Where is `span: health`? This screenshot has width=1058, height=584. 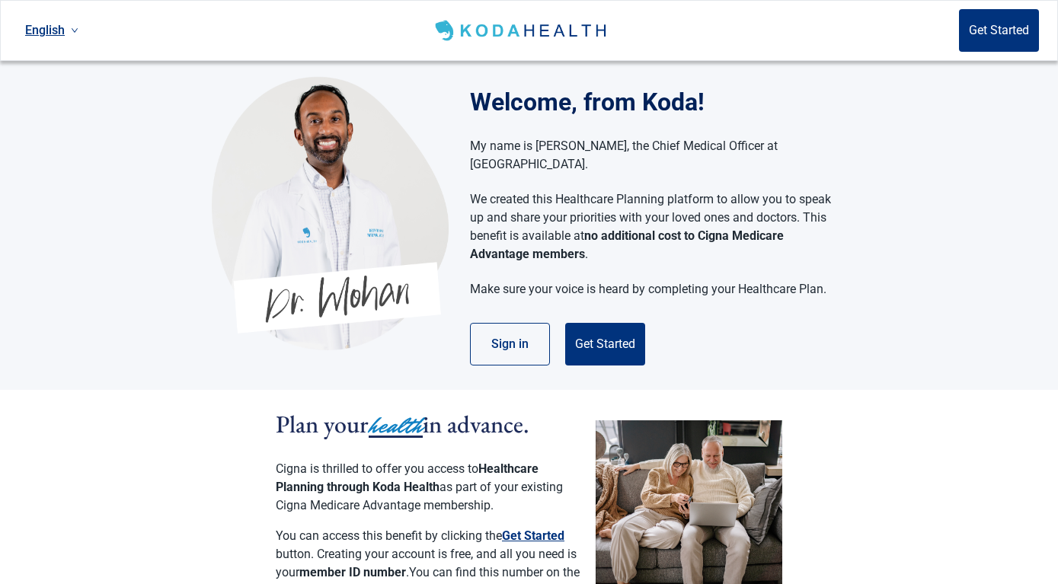 span: health is located at coordinates (395, 426).